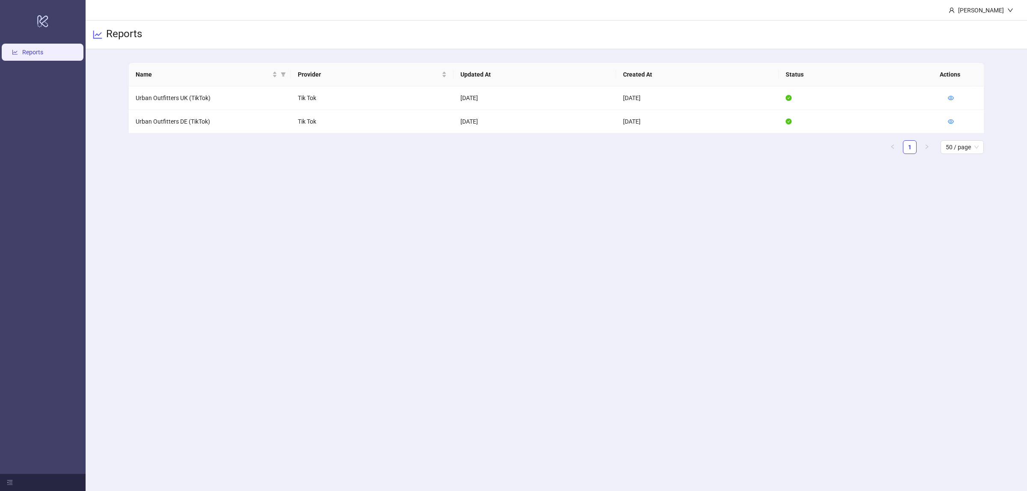  Describe the element at coordinates (860, 74) in the screenshot. I see `th: Status` at that location.